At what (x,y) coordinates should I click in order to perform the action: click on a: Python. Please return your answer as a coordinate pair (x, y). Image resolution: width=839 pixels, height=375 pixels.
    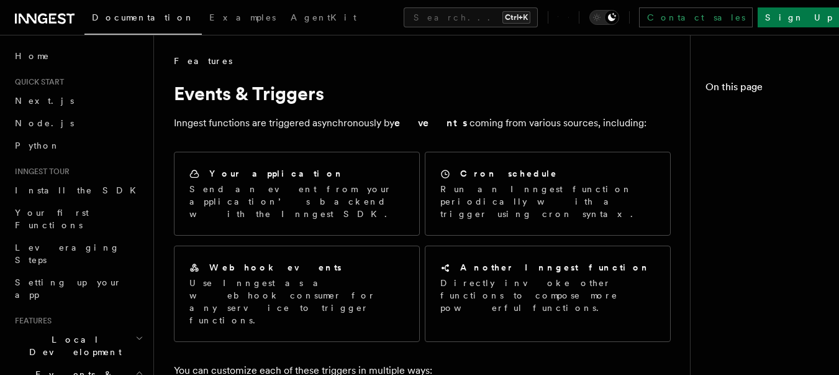
    Looking at the image, I should click on (78, 145).